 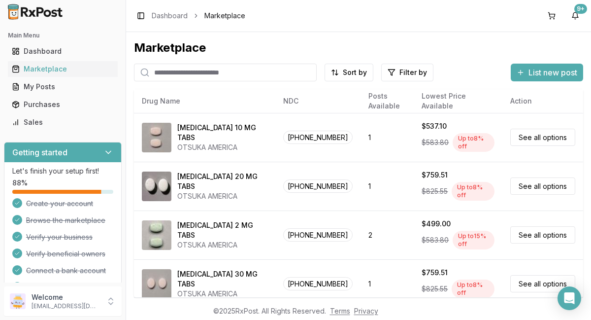 What do you see at coordinates (225, 16) in the screenshot?
I see `span: Marketplace` at bounding box center [225, 16].